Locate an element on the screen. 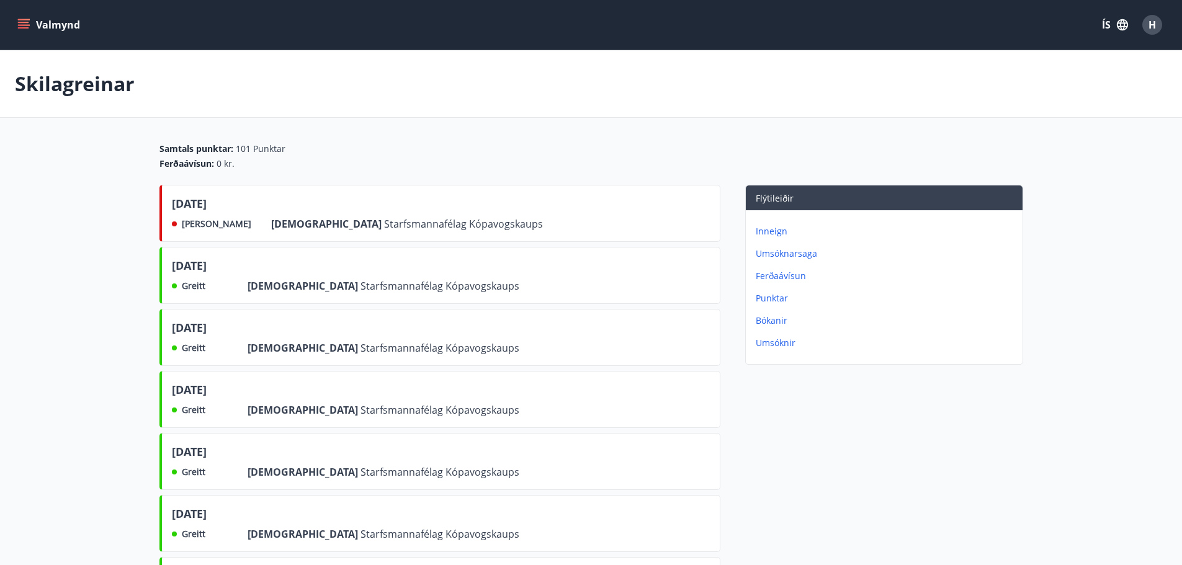 Image resolution: width=1182 pixels, height=565 pixels. span: H is located at coordinates (1152, 25).